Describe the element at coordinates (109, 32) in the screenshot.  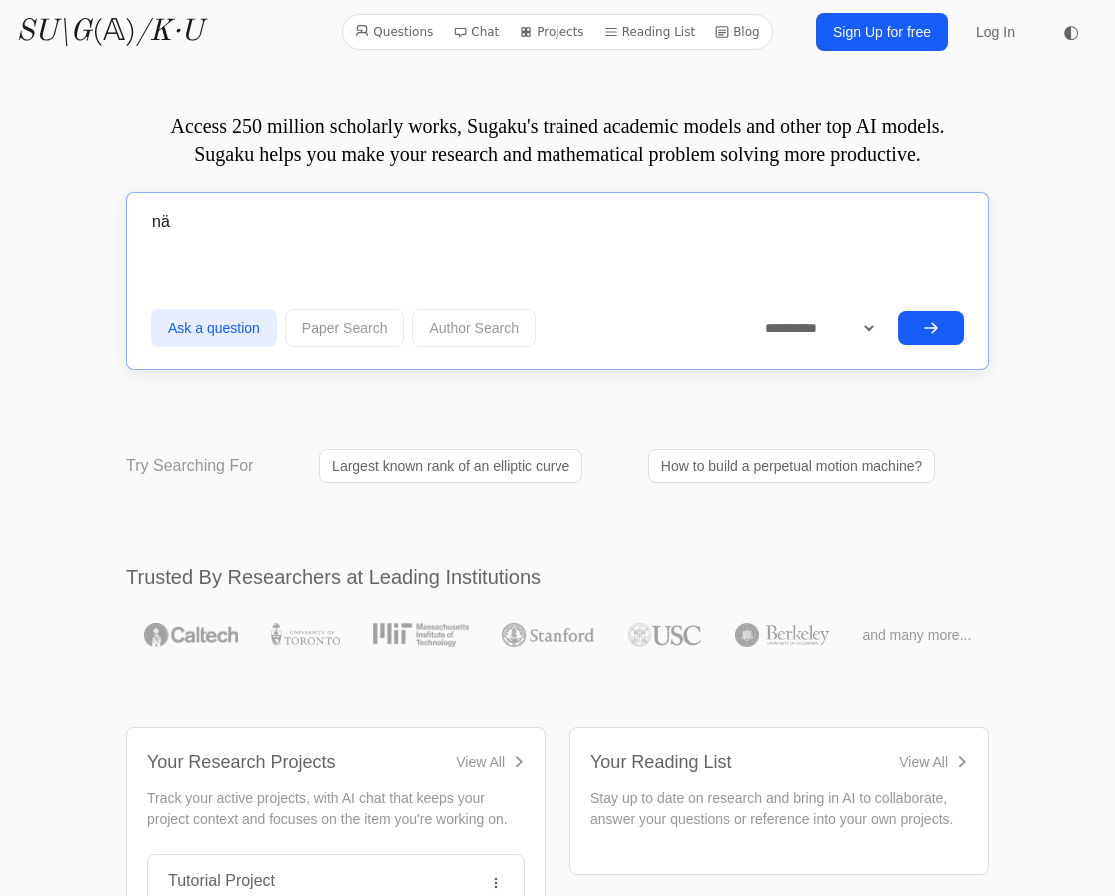
I see `a: SU\G(𝔸)/K·U` at that location.